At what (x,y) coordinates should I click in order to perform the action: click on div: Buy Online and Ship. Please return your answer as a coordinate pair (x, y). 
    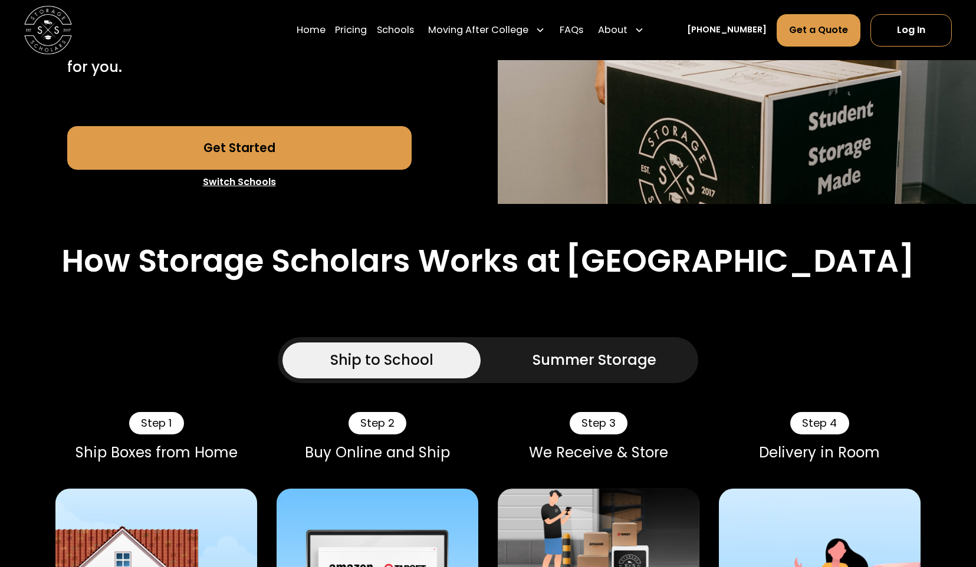
    Looking at the image, I should click on (377, 452).